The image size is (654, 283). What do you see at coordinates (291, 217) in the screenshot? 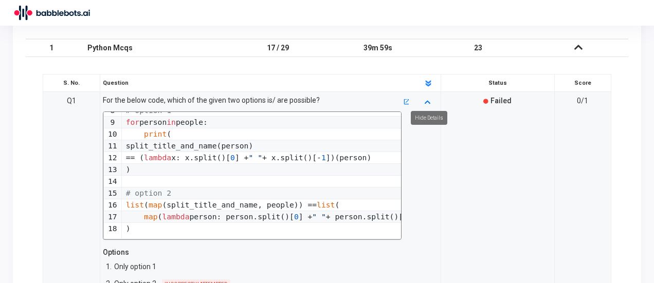
I see `td: ( person: person.split()[ ] + + person.split()[- ], people)` at bounding box center [291, 217].